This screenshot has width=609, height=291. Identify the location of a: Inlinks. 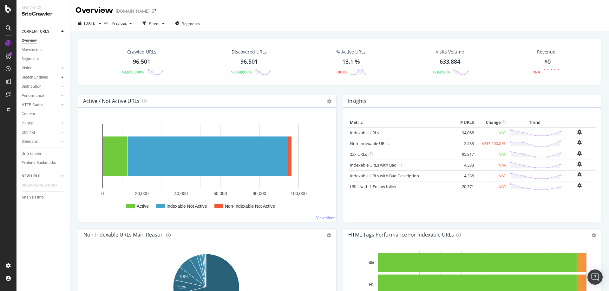
(40, 123).